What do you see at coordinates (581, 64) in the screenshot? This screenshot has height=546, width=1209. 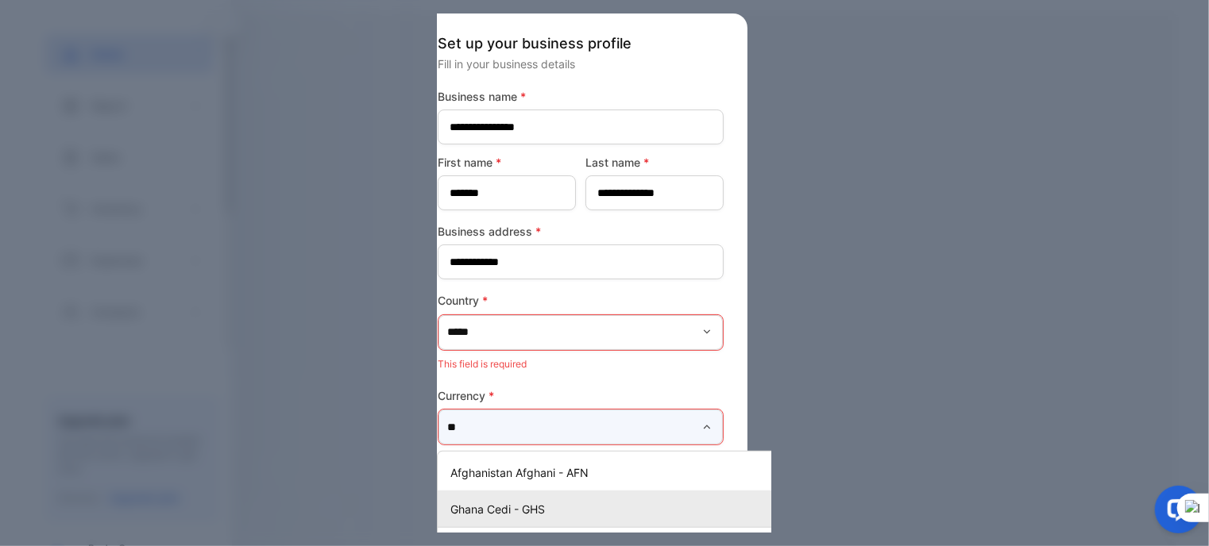 I see `p: Fill in your business details` at bounding box center [581, 64].